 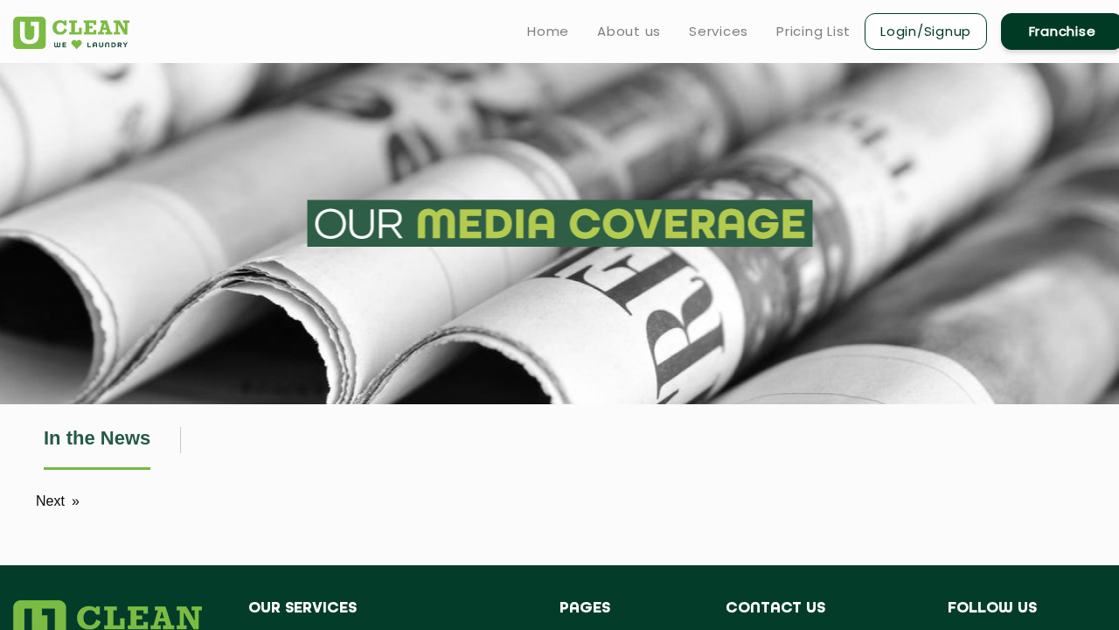 I want to click on a: Pricing List, so click(x=813, y=31).